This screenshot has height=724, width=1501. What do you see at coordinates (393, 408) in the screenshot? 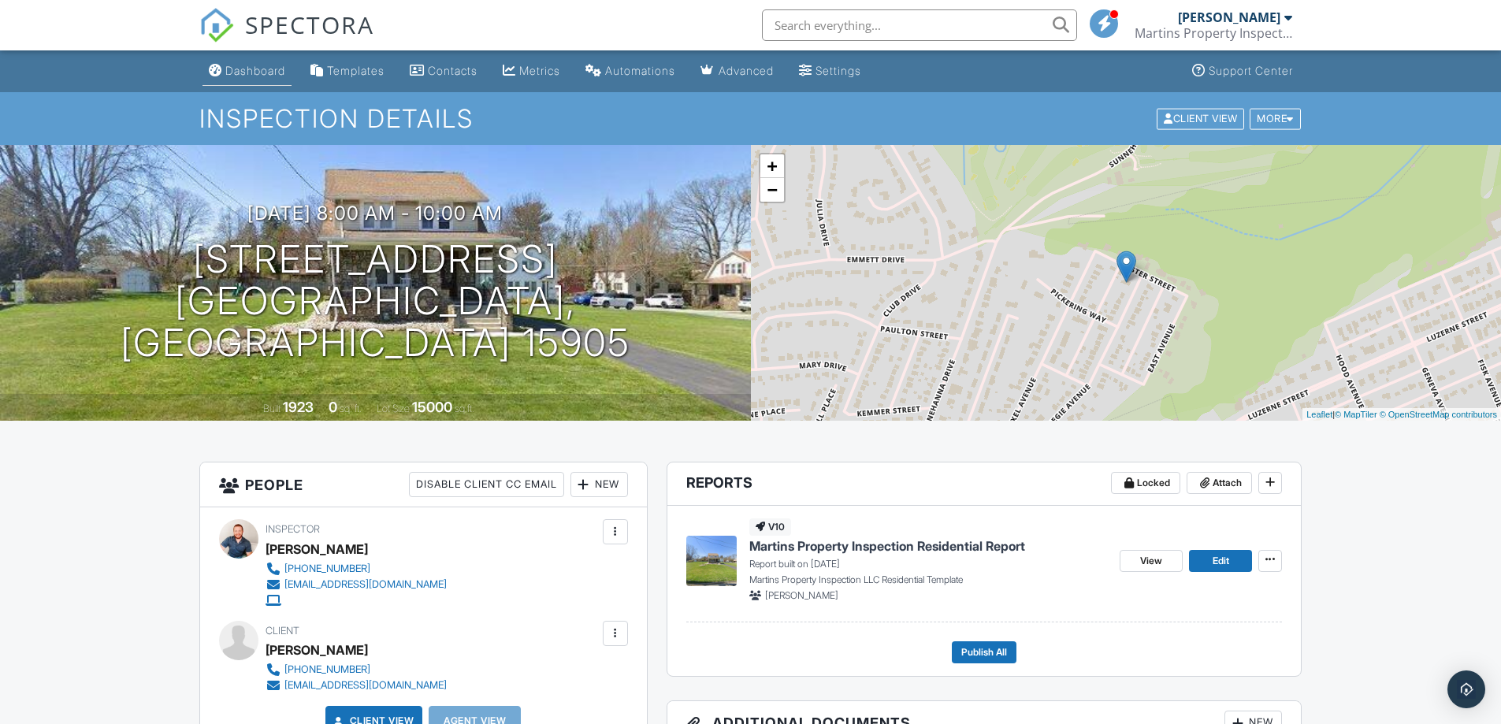
I see `span: Lot Size` at bounding box center [393, 408].